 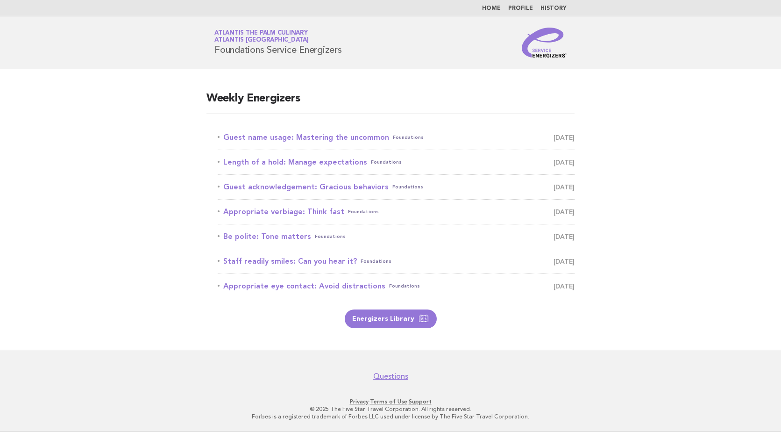 I want to click on a: Terms of Use, so click(x=389, y=401).